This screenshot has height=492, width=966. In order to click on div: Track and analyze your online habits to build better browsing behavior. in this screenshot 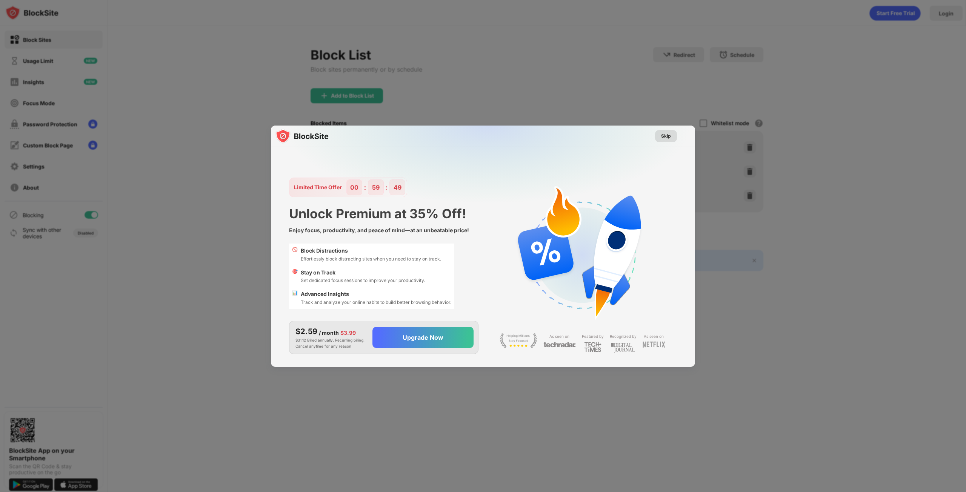, I will do `click(376, 302)`.